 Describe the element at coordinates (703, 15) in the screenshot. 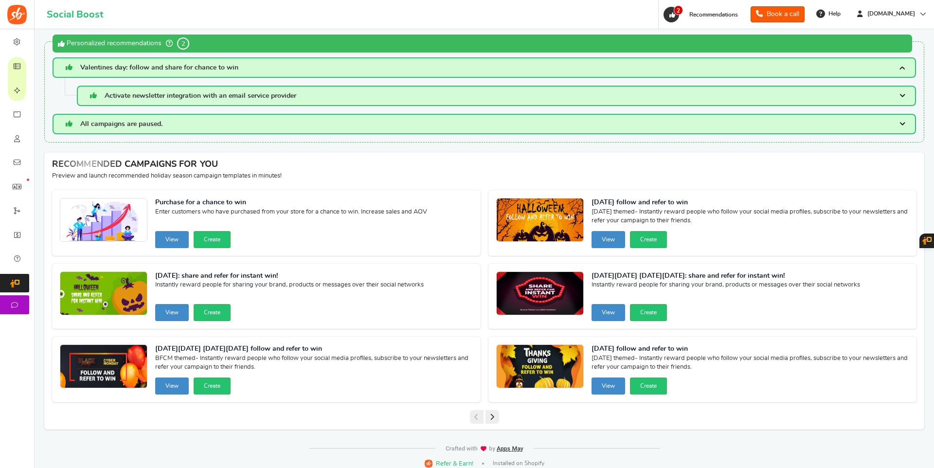

I see `a: 2 Recommendations` at that location.